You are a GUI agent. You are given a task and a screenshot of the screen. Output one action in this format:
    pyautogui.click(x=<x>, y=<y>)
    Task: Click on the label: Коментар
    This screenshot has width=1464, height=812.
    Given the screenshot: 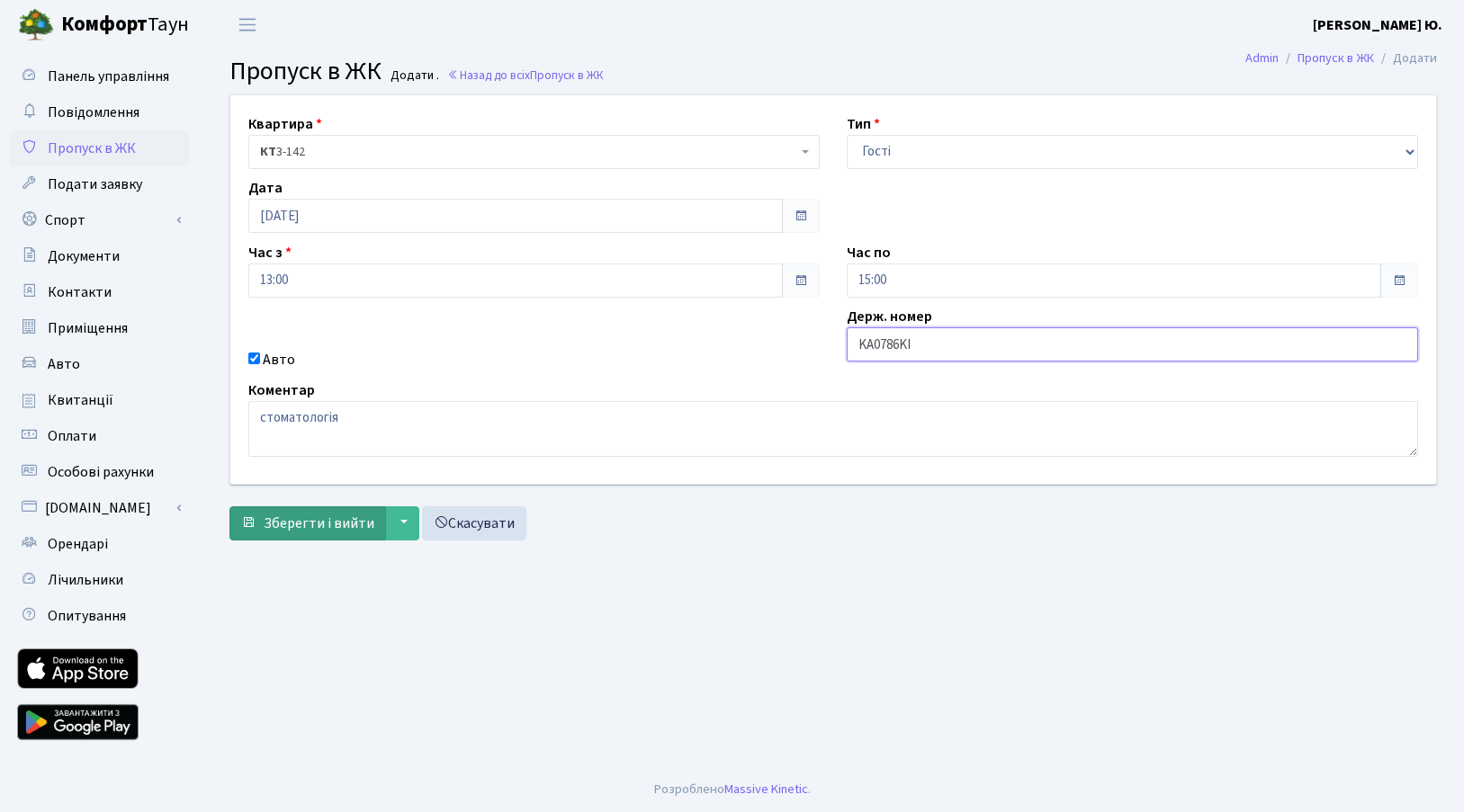 What is the action you would take?
    pyautogui.click(x=282, y=391)
    